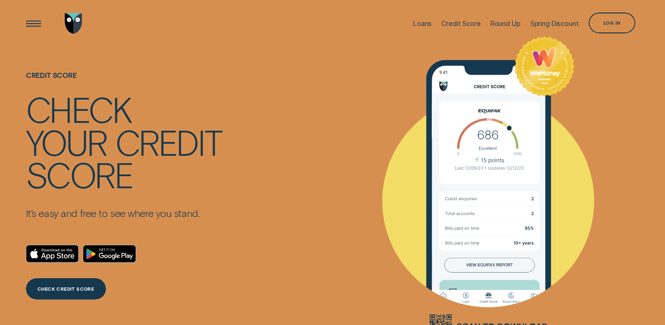 Image resolution: width=665 pixels, height=325 pixels. I want to click on div: score, so click(79, 174).